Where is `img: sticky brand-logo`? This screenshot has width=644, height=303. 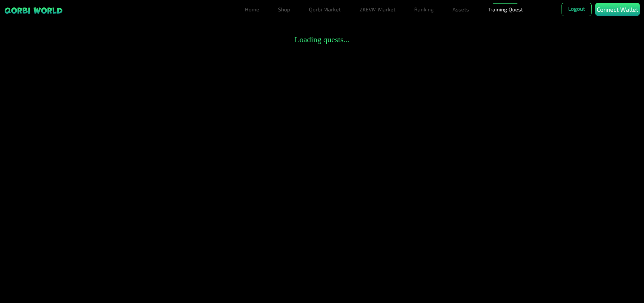 img: sticky brand-logo is located at coordinates (34, 10).